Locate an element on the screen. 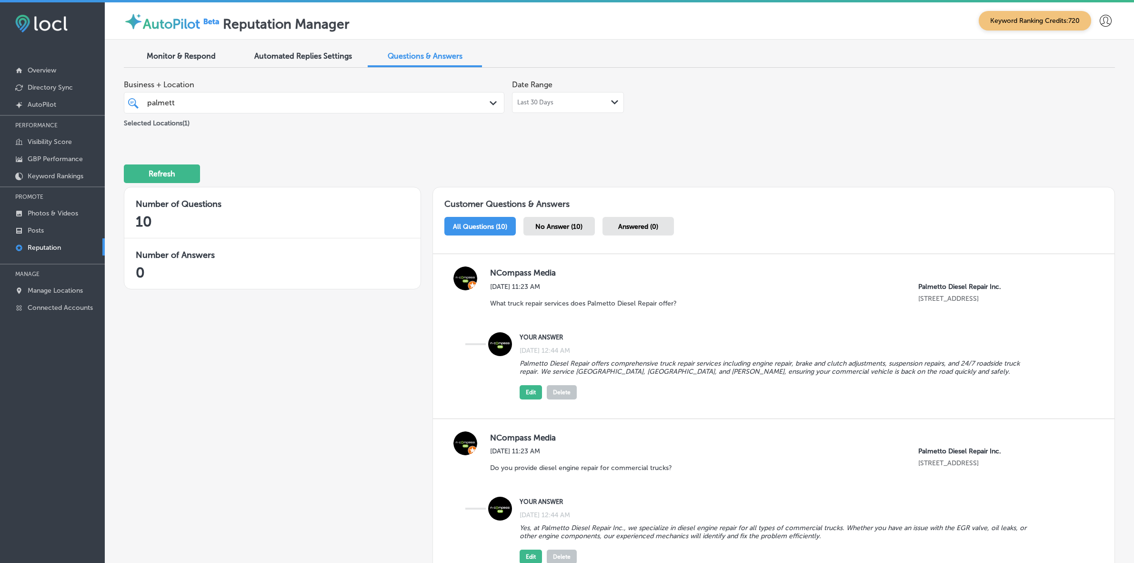 Image resolution: width=1134 pixels, height=563 pixels. button: Refresh is located at coordinates (162, 173).